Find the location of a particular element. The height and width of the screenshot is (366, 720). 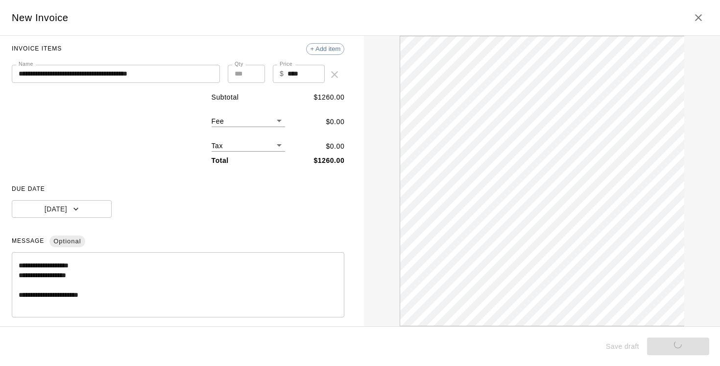

p: Subtotal is located at coordinates (225, 97).